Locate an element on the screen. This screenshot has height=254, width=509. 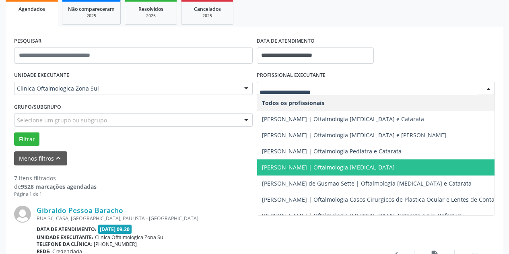
label: PROFISSIONAL EXECUTANTE is located at coordinates (291, 75).